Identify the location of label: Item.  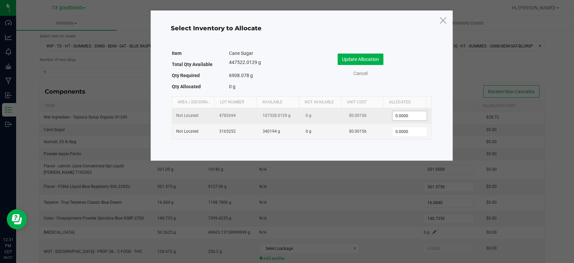
(177, 53).